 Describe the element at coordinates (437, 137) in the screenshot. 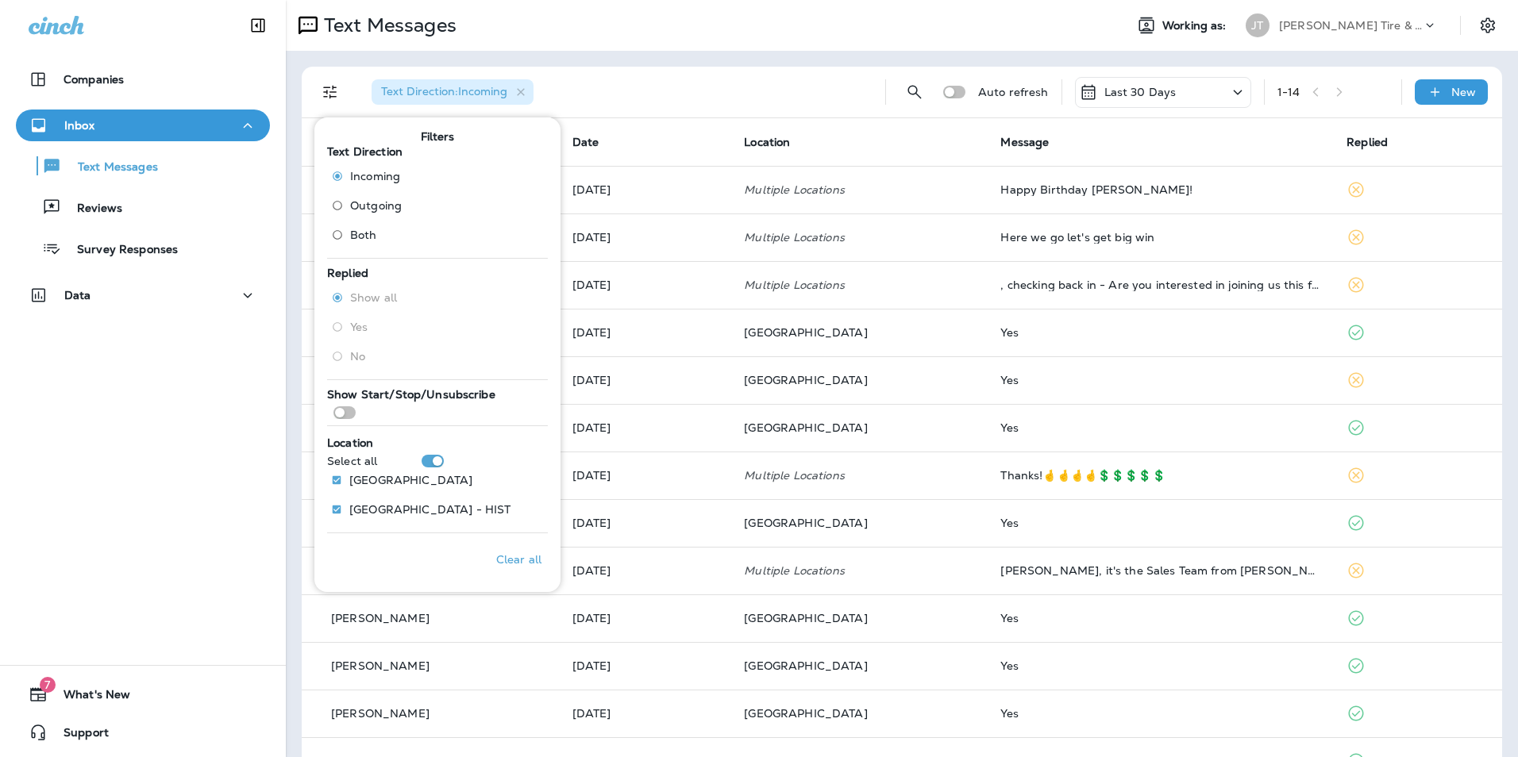

I see `span: Filters` at that location.